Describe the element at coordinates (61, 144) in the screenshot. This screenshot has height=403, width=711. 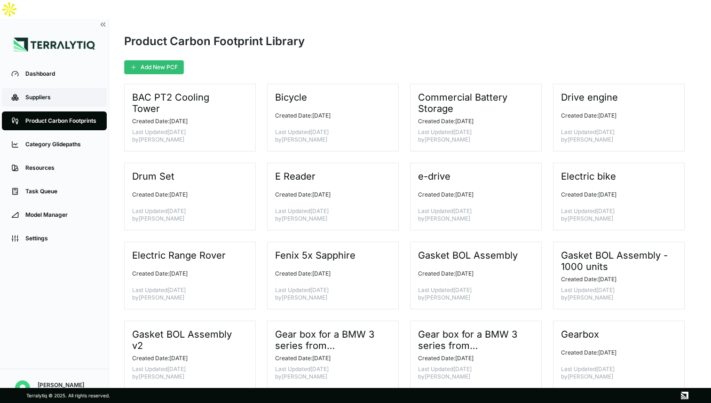
I see `div: Category Glidepaths` at that location.